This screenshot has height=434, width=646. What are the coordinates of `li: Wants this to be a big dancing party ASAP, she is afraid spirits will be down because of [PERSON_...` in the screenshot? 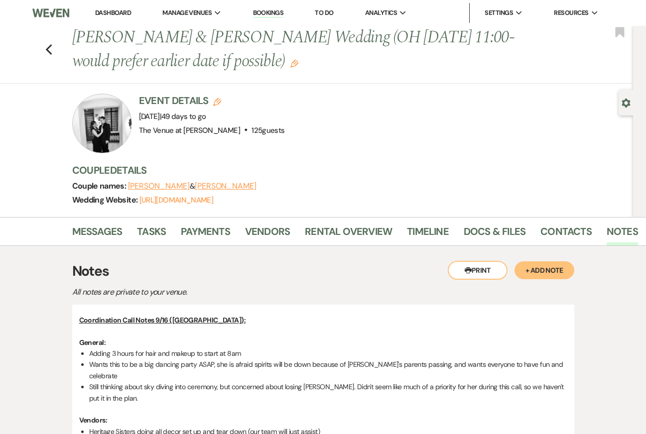 It's located at (328, 370).